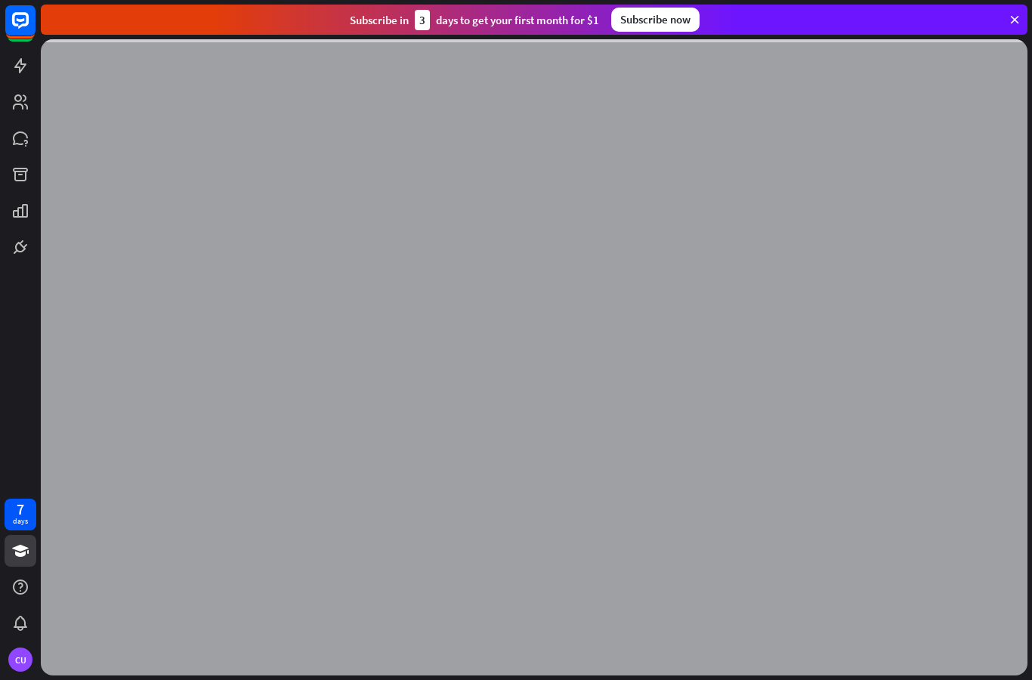 This screenshot has width=1032, height=680. I want to click on div: 3, so click(422, 20).